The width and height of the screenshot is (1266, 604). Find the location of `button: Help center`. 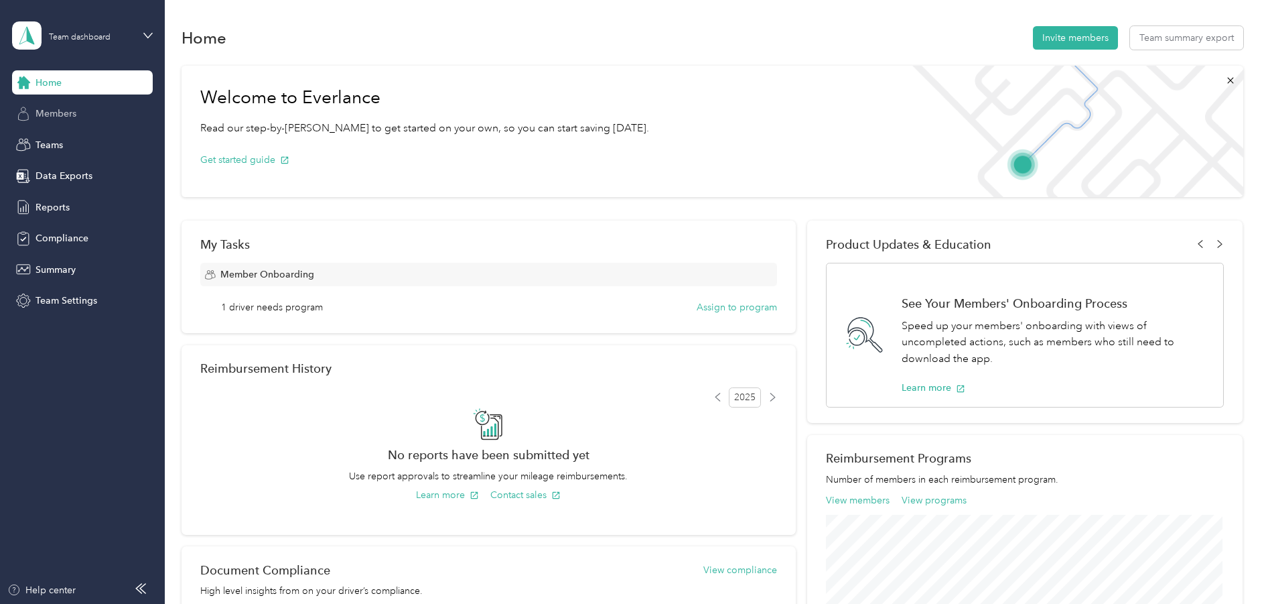

button: Help center is located at coordinates (42, 589).